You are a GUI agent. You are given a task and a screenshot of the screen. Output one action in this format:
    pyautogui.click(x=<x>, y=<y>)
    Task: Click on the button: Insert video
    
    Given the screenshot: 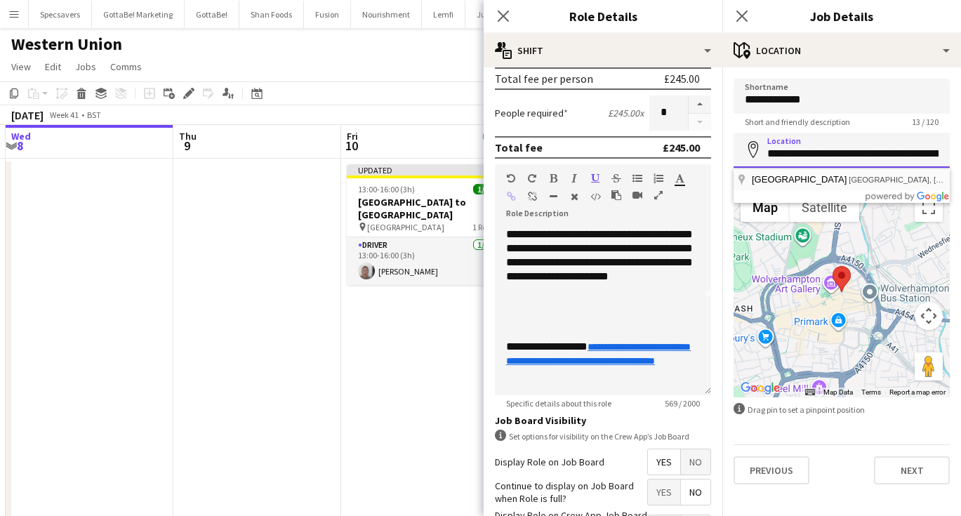 What is the action you would take?
    pyautogui.click(x=637, y=195)
    